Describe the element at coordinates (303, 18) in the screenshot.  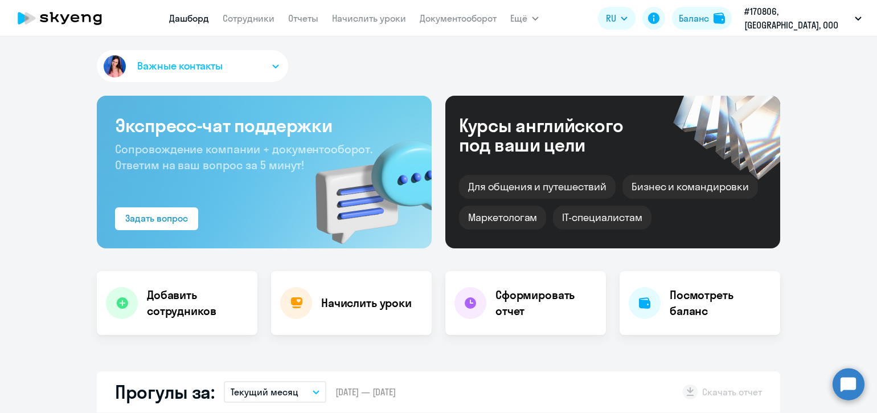
I see `a: Отчеты` at that location.